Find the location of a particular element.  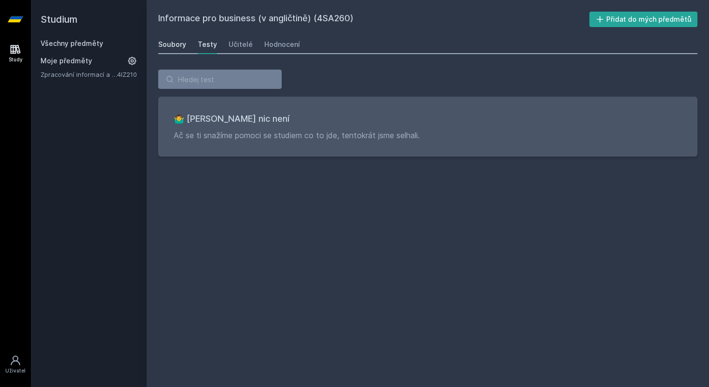

a: Uživatel is located at coordinates (15, 364).